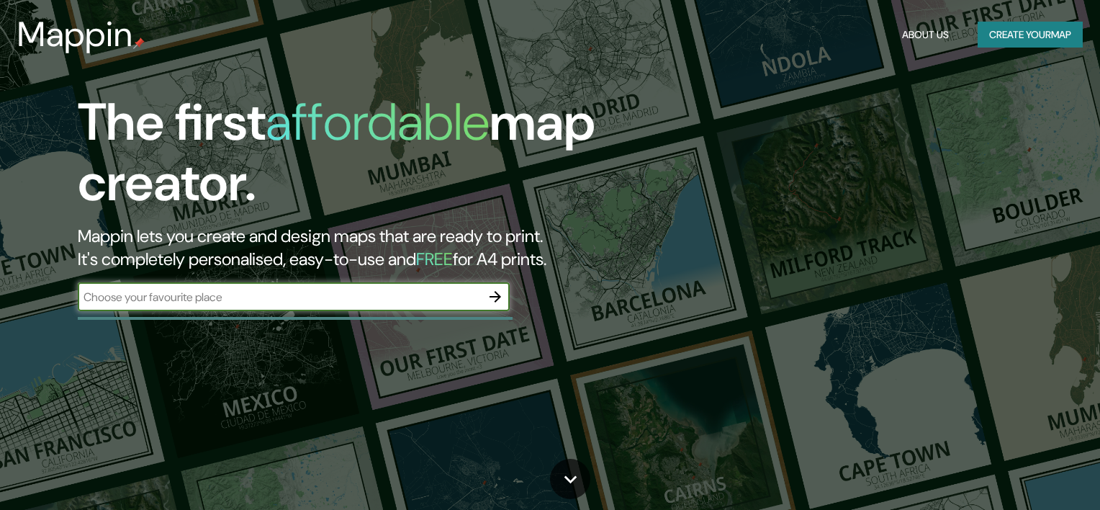  What do you see at coordinates (75, 35) in the screenshot?
I see `h3: Mappin` at bounding box center [75, 35].